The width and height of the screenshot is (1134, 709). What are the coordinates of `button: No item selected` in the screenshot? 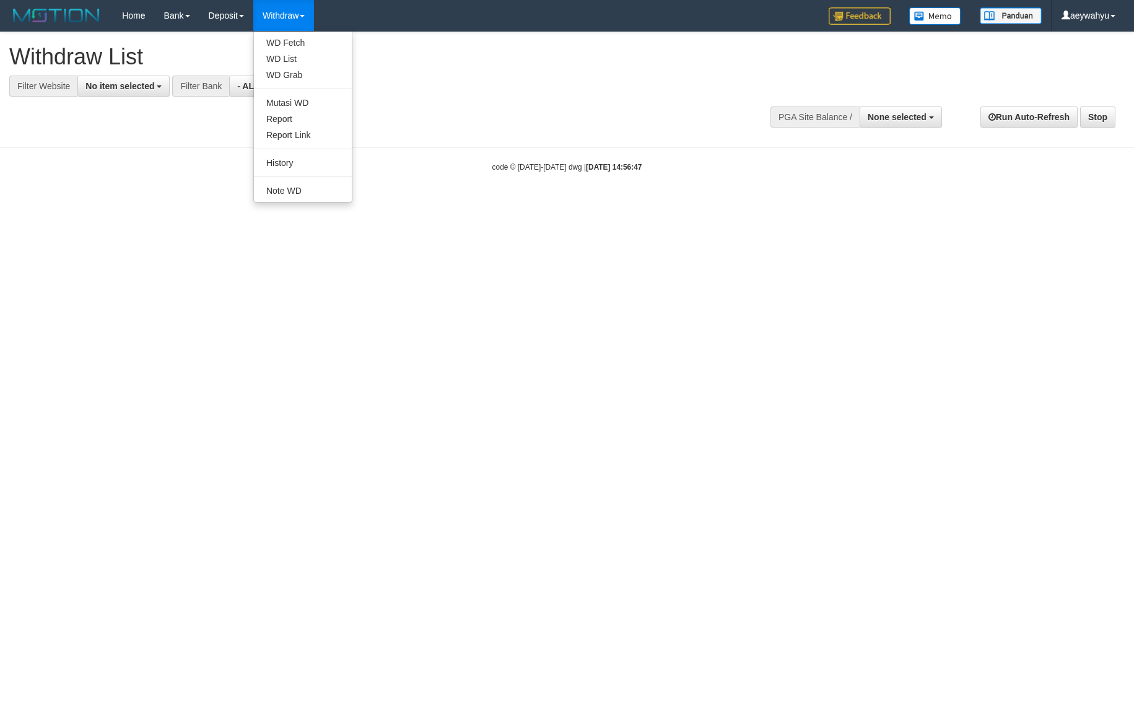 It's located at (123, 86).